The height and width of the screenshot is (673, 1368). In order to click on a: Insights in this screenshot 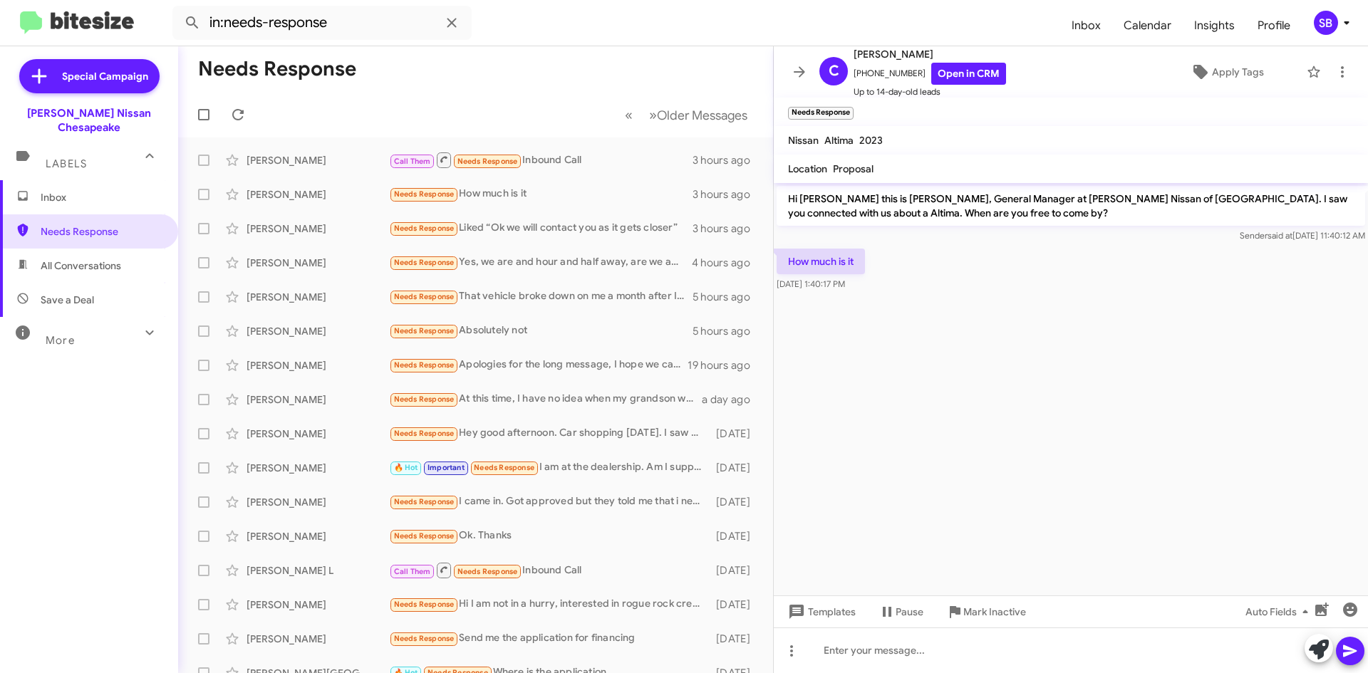, I will do `click(1214, 26)`.